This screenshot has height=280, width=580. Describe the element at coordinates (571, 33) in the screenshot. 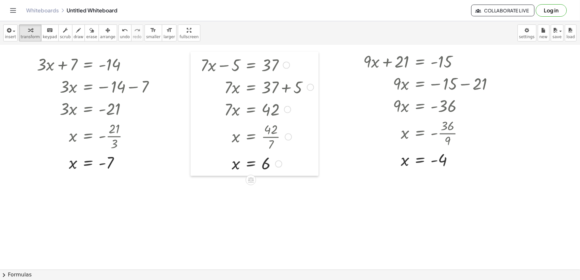

I see `button: load` at that location.